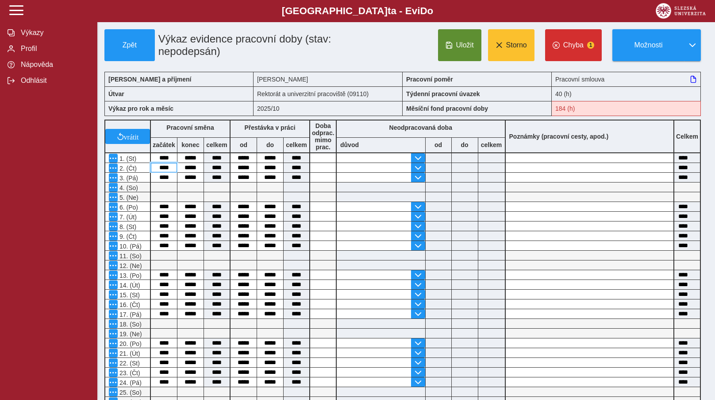  Describe the element at coordinates (129, 373) in the screenshot. I see `span: 23. (Čt)` at that location.